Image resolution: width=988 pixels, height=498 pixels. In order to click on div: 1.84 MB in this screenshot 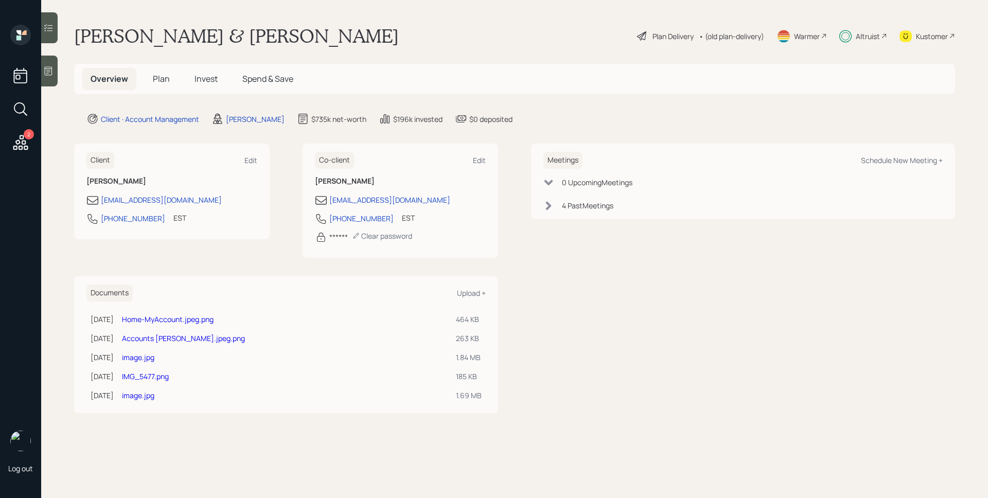, I will do `click(469, 357)`.